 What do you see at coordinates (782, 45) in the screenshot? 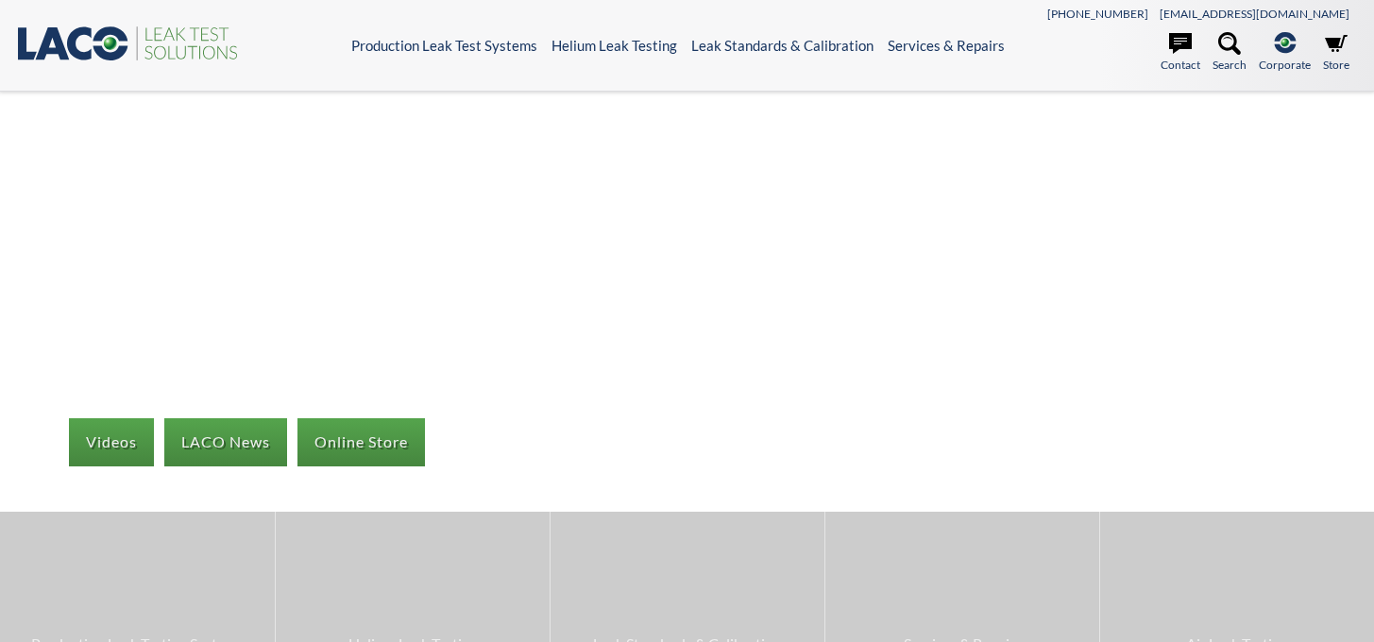
I see `a: Leak Standards & Calibration` at bounding box center [782, 45].